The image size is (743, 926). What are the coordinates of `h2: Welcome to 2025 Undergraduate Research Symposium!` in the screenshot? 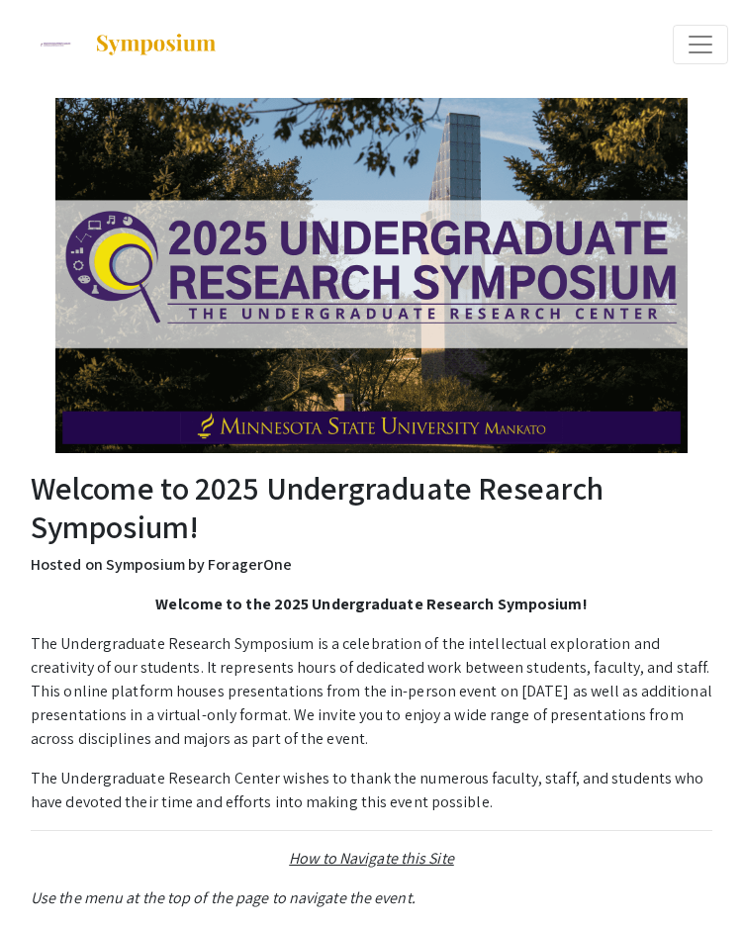 It's located at (371, 506).